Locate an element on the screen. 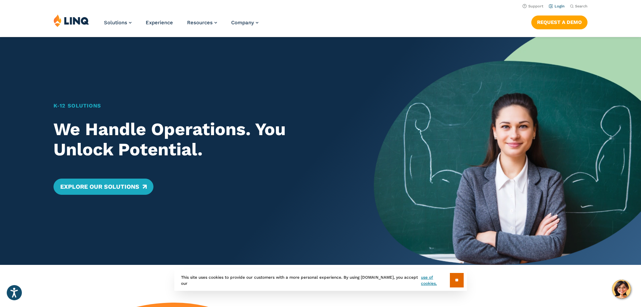 The image size is (641, 307). span: Resources is located at coordinates (200, 23).